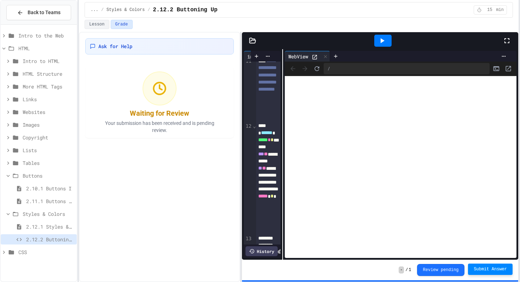  Describe the element at coordinates (39, 12) in the screenshot. I see `button: Back to Teams` at that location.